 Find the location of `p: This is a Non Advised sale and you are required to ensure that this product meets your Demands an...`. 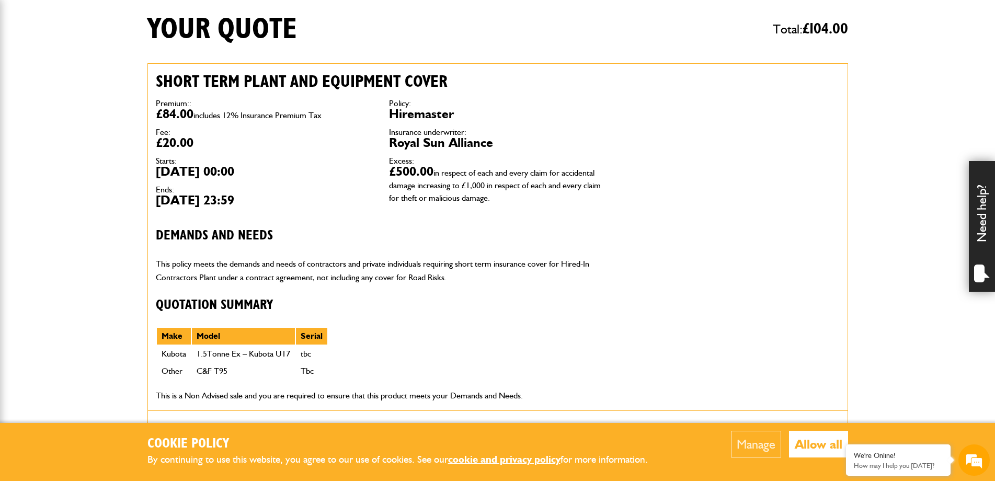

p: This is a Non Advised sale and you are required to ensure that this product meets your Demands an... is located at coordinates (381, 396).